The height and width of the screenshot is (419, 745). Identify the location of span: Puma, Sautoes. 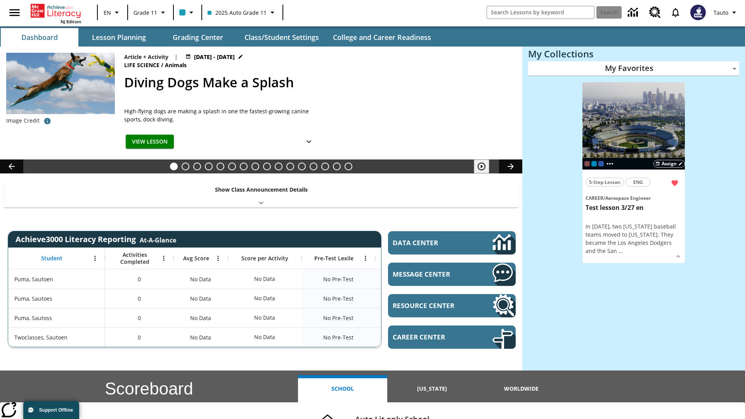
(33, 298).